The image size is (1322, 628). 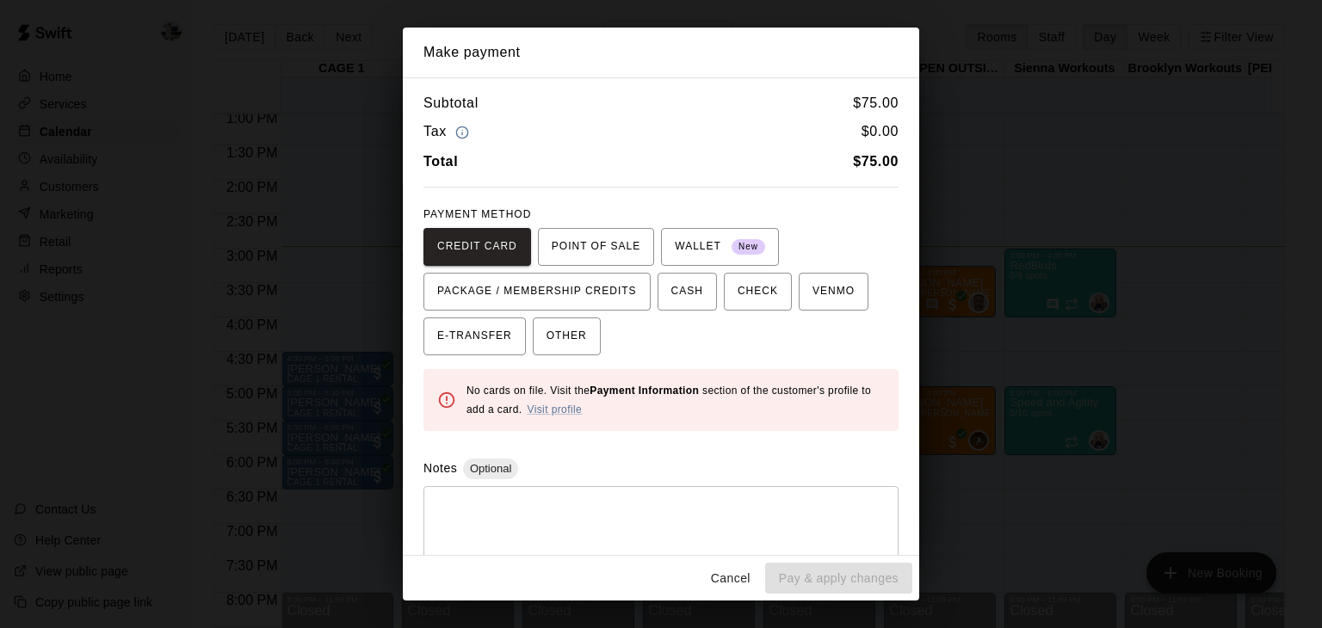 I want to click on h6: Subtotal, so click(x=451, y=103).